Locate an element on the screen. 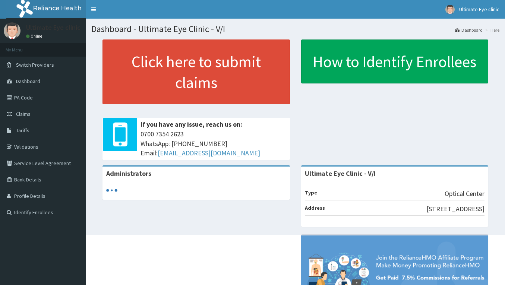  span: Claims is located at coordinates (23, 114).